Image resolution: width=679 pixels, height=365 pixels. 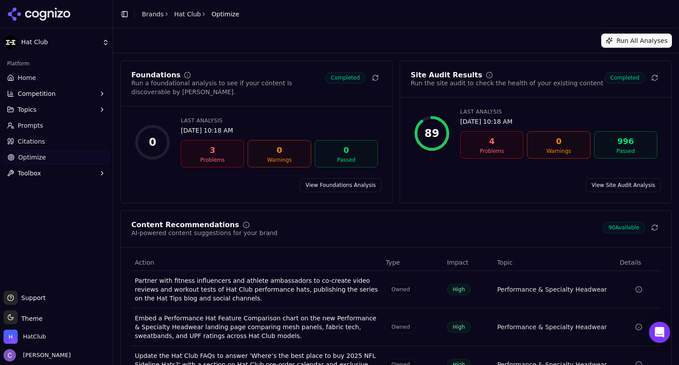 I want to click on div: Details, so click(x=638, y=263).